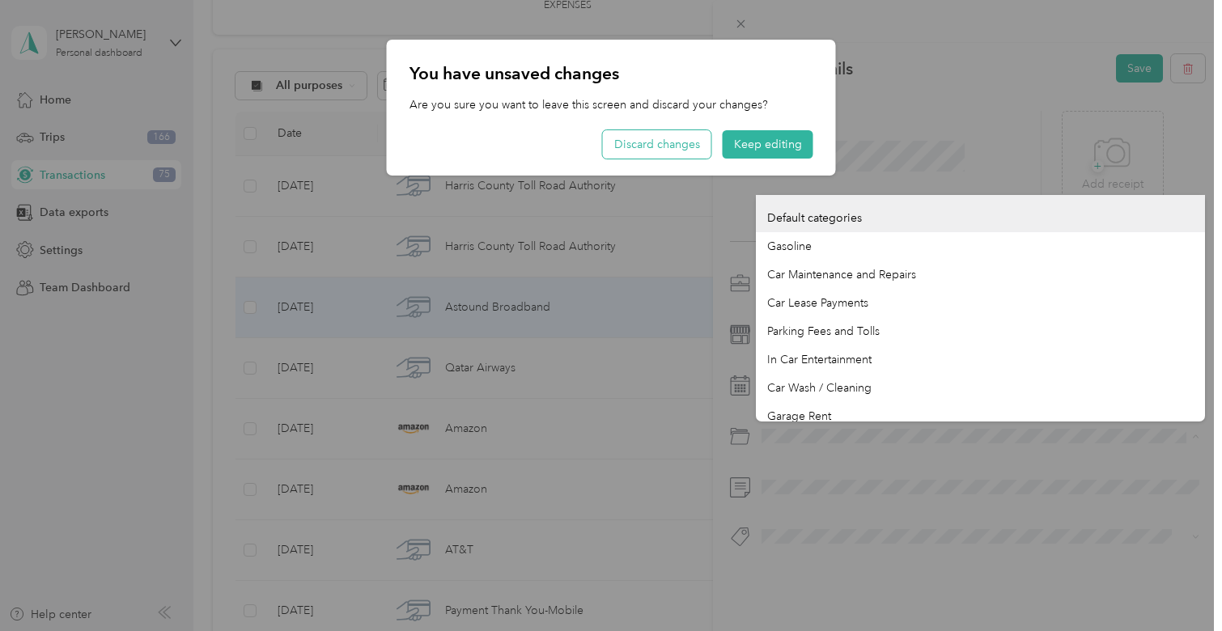 The image size is (1222, 631). Describe the element at coordinates (768, 144) in the screenshot. I see `button: Keep editing` at that location.